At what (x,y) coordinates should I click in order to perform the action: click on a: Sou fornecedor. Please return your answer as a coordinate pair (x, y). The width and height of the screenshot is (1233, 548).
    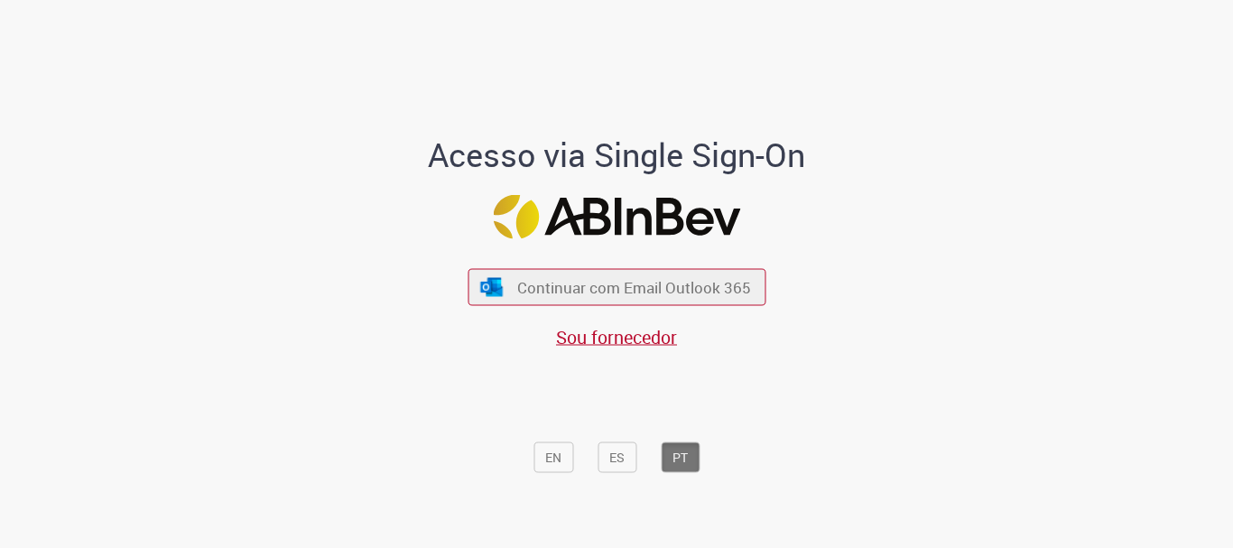
    Looking at the image, I should click on (616, 337).